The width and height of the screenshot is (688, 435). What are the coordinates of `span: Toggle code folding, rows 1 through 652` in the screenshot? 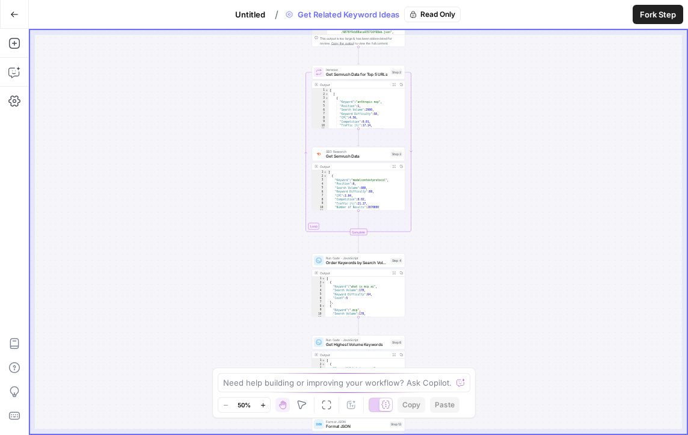 It's located at (325, 172).